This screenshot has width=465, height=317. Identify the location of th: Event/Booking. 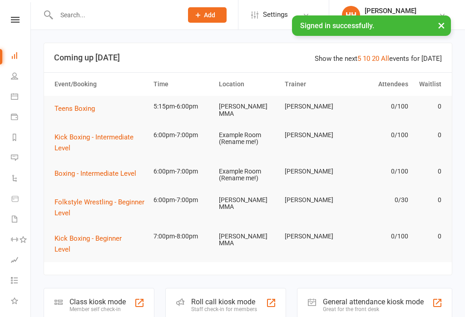
(100, 84).